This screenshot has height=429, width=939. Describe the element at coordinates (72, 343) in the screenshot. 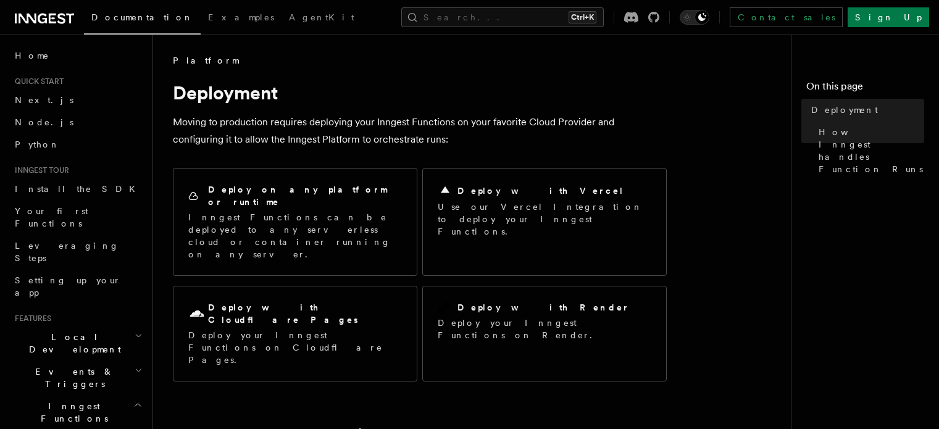

I see `span: Local Development` at that location.